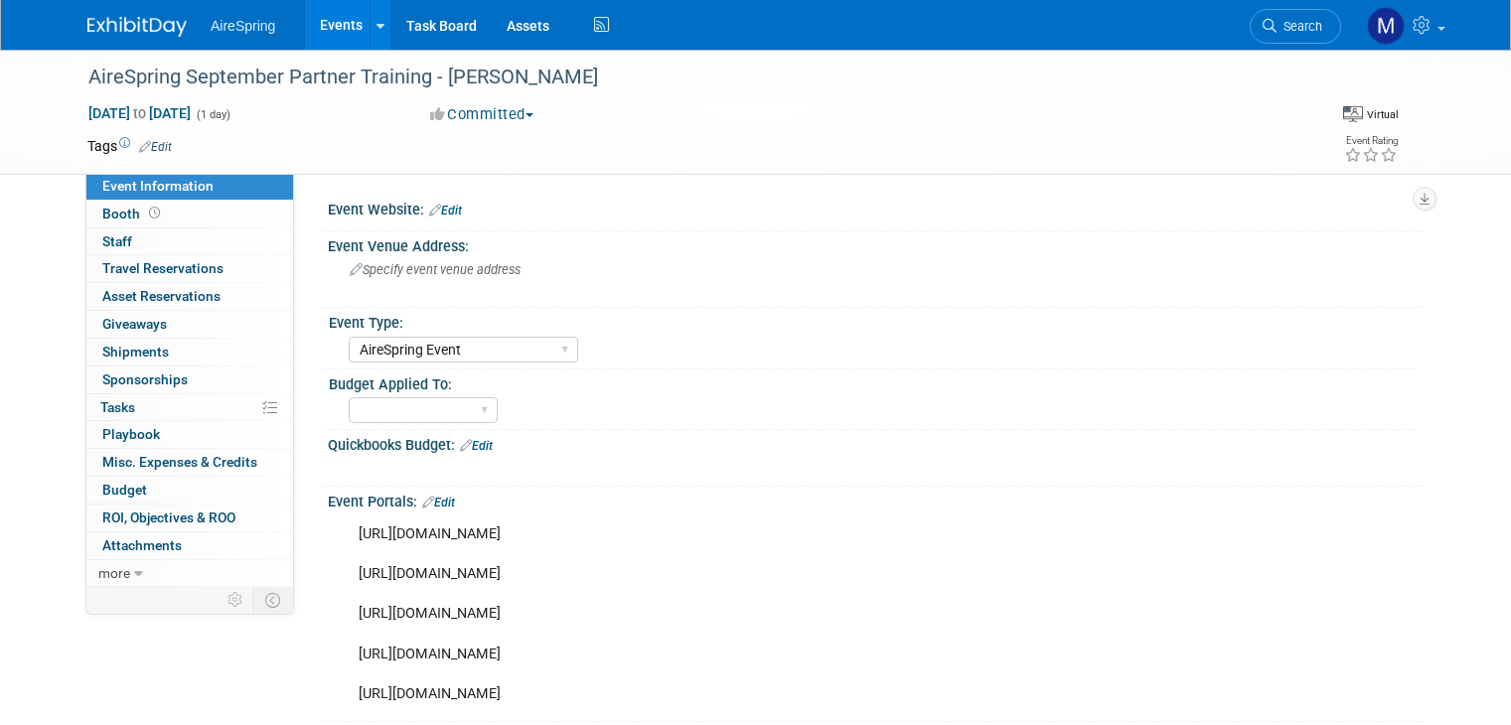  Describe the element at coordinates (139, 113) in the screenshot. I see `span: to` at that location.